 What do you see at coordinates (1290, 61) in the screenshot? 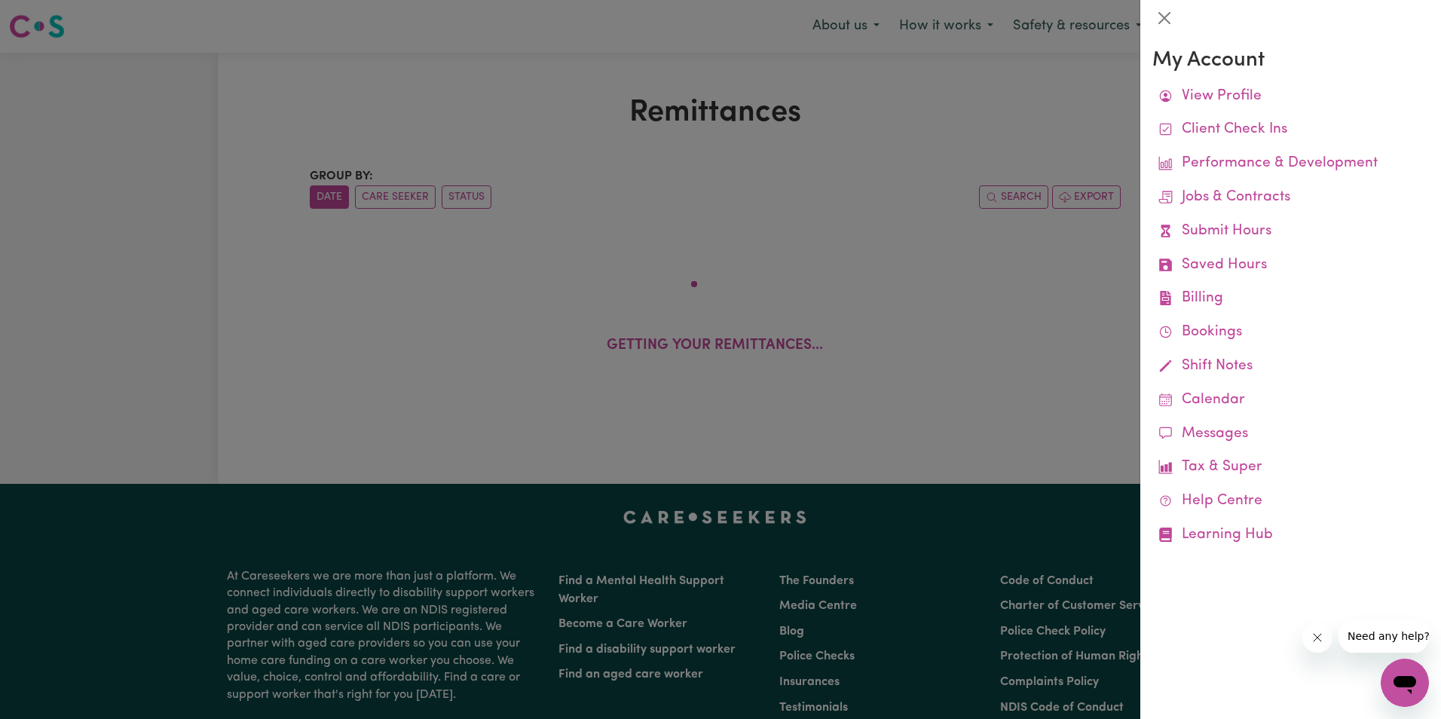
I see `h3: My Account` at bounding box center [1290, 61].